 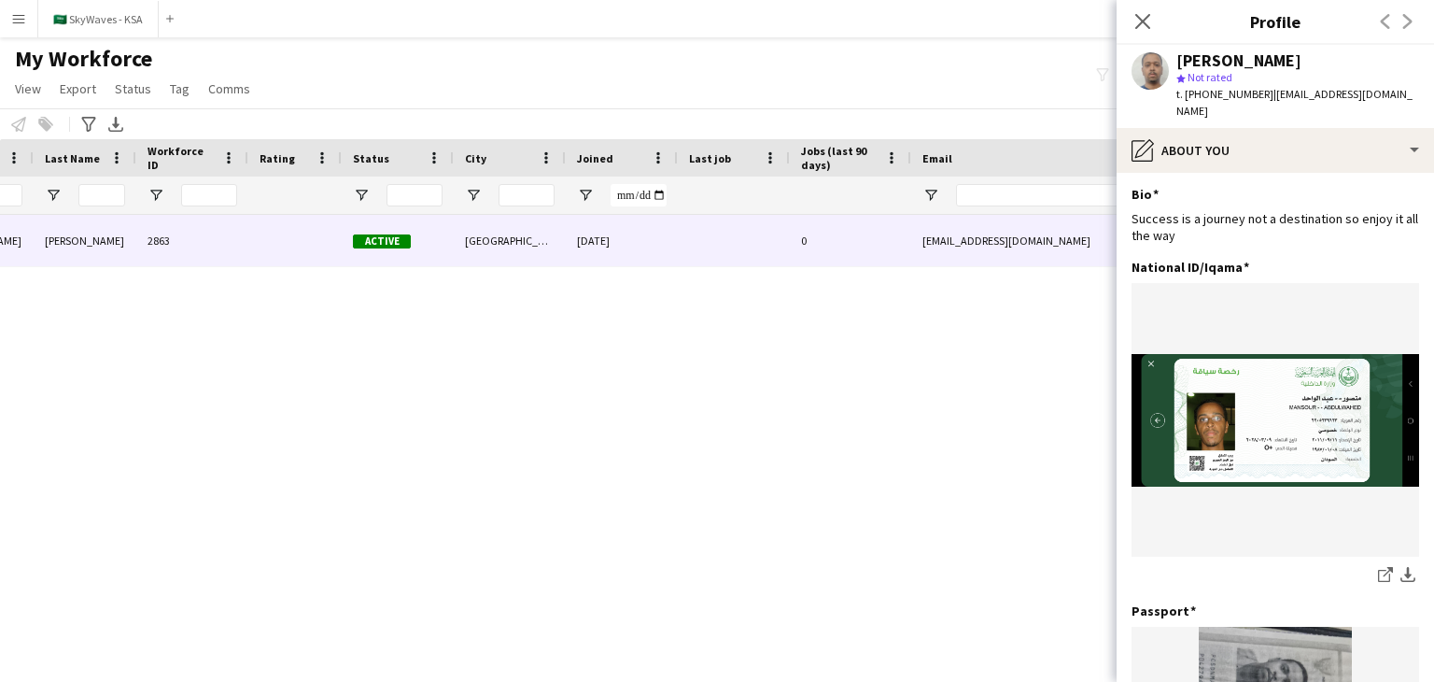 What do you see at coordinates (415, 195) in the screenshot?
I see `input: Status Filter Input` at bounding box center [415, 195].